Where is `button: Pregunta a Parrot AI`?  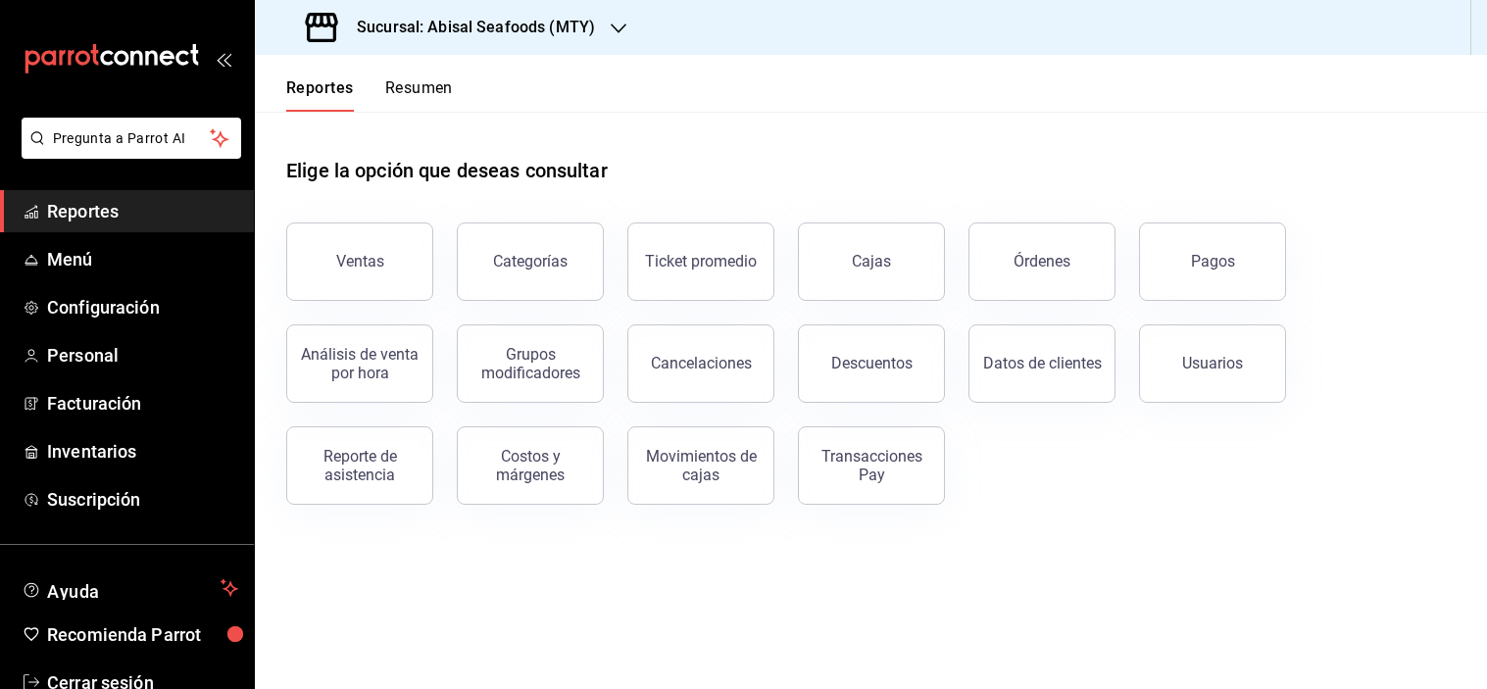
button: Pregunta a Parrot AI is located at coordinates (131, 138).